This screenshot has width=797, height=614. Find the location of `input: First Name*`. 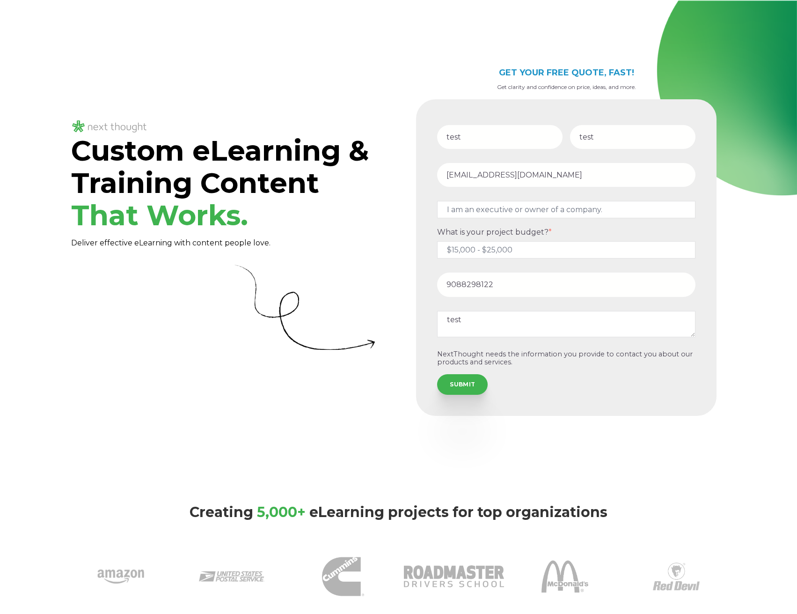

input: First Name* is located at coordinates (500, 137).